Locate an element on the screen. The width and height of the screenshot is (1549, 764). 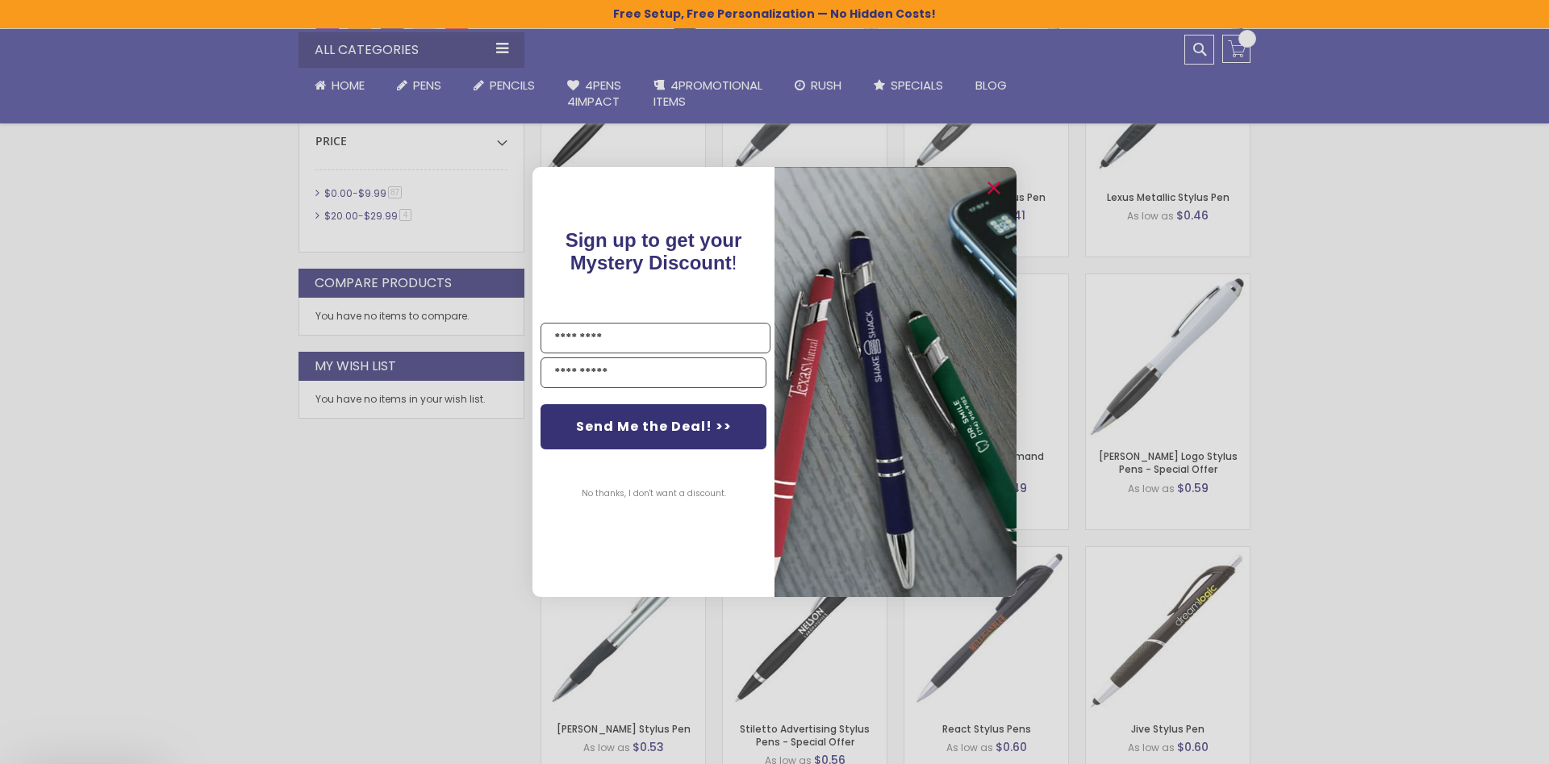
button: No thanks, I don't want a discount. is located at coordinates (653, 494).